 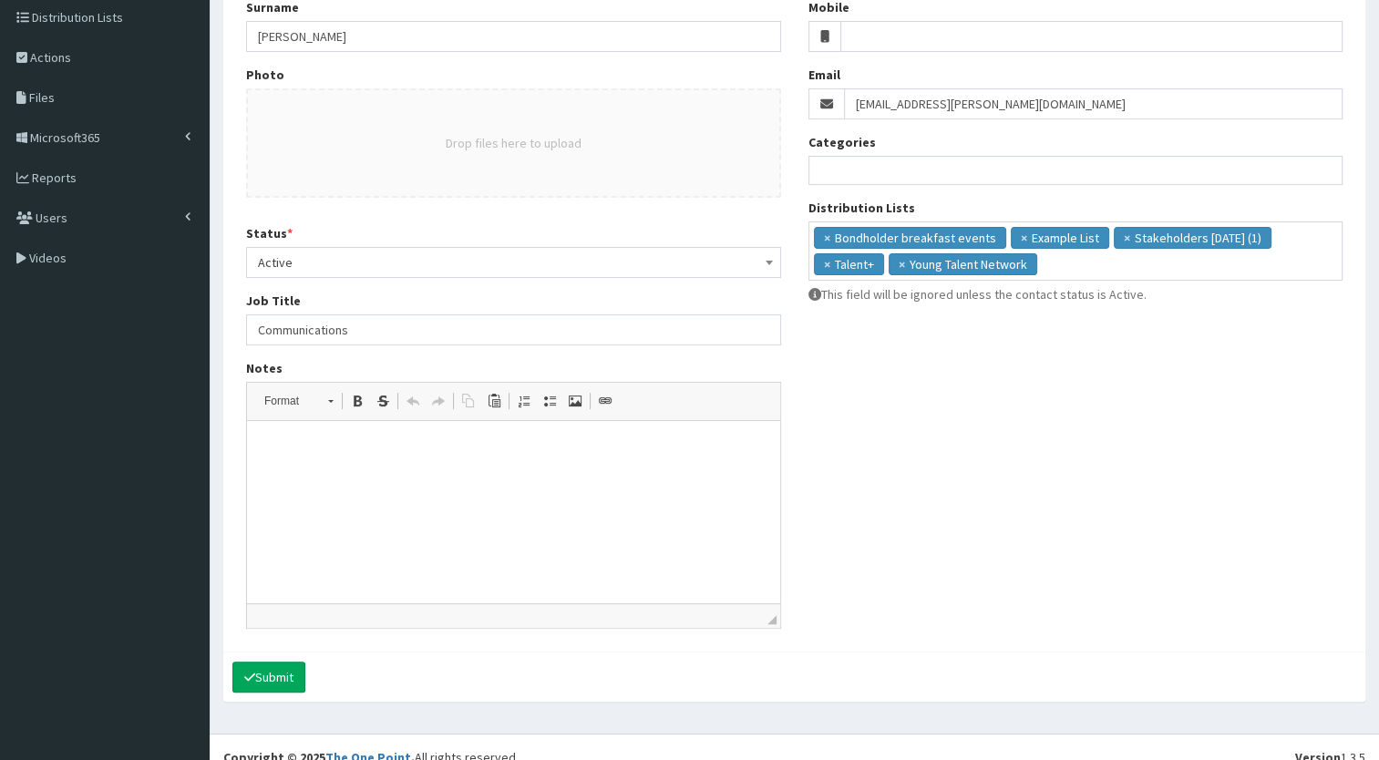 I want to click on a: Copy (Ctrl+C), so click(x=469, y=401).